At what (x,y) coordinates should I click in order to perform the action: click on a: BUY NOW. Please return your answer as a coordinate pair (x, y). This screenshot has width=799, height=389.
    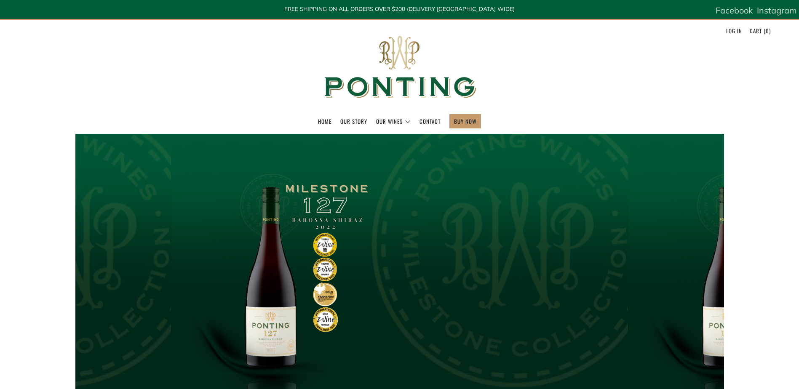
    Looking at the image, I should click on (465, 121).